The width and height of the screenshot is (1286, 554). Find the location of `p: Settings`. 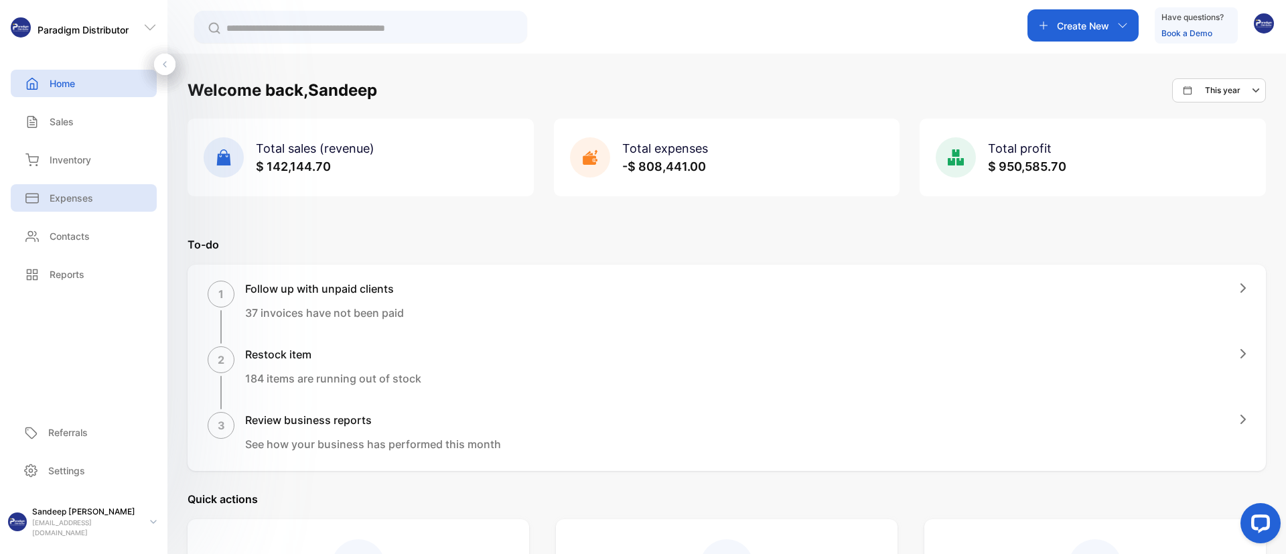

p: Settings is located at coordinates (66, 470).